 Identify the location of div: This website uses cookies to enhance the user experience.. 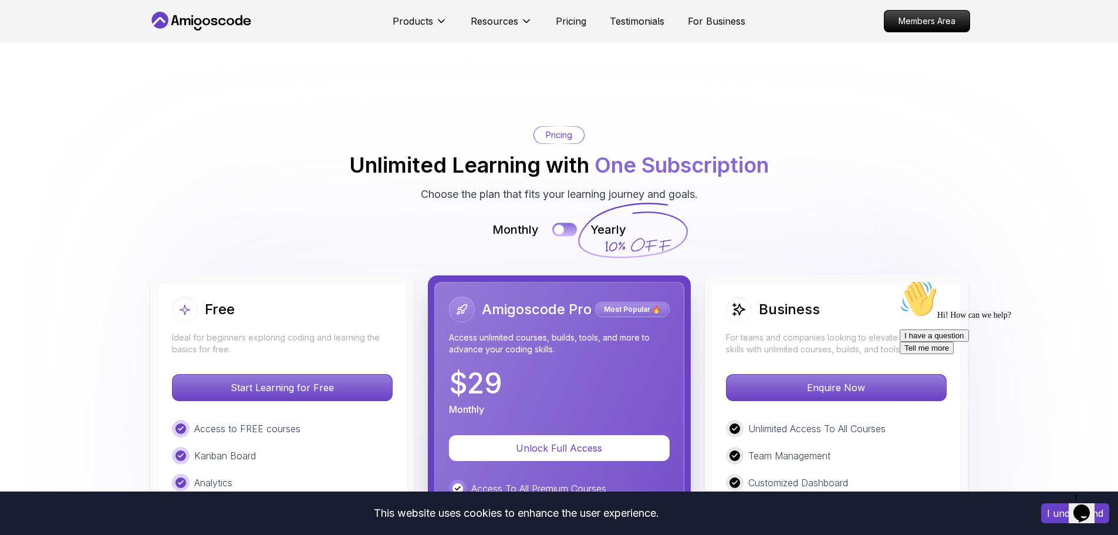
(516, 513).